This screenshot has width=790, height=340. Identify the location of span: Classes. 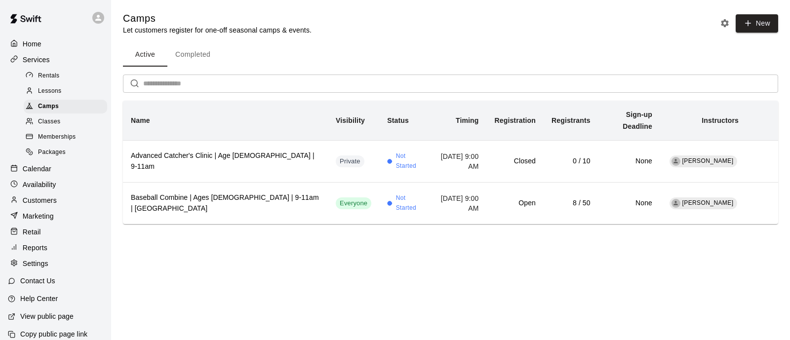
(49, 122).